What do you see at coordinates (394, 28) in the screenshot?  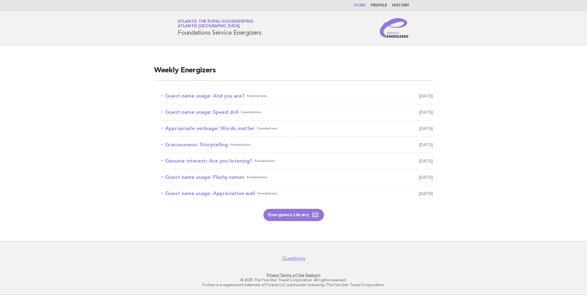 I see `img: Service Energizers` at bounding box center [394, 28].